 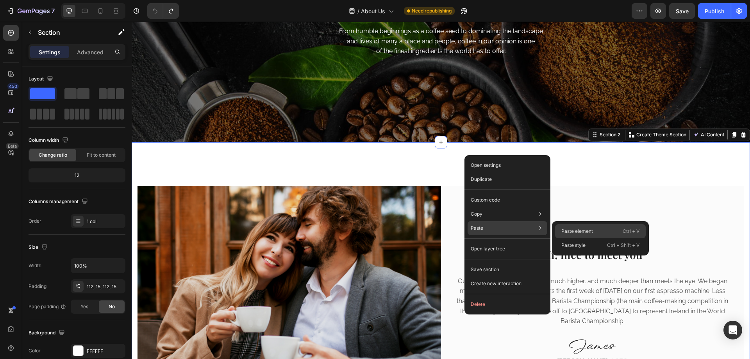 What do you see at coordinates (34, 351) in the screenshot?
I see `div: Color` at bounding box center [34, 351].